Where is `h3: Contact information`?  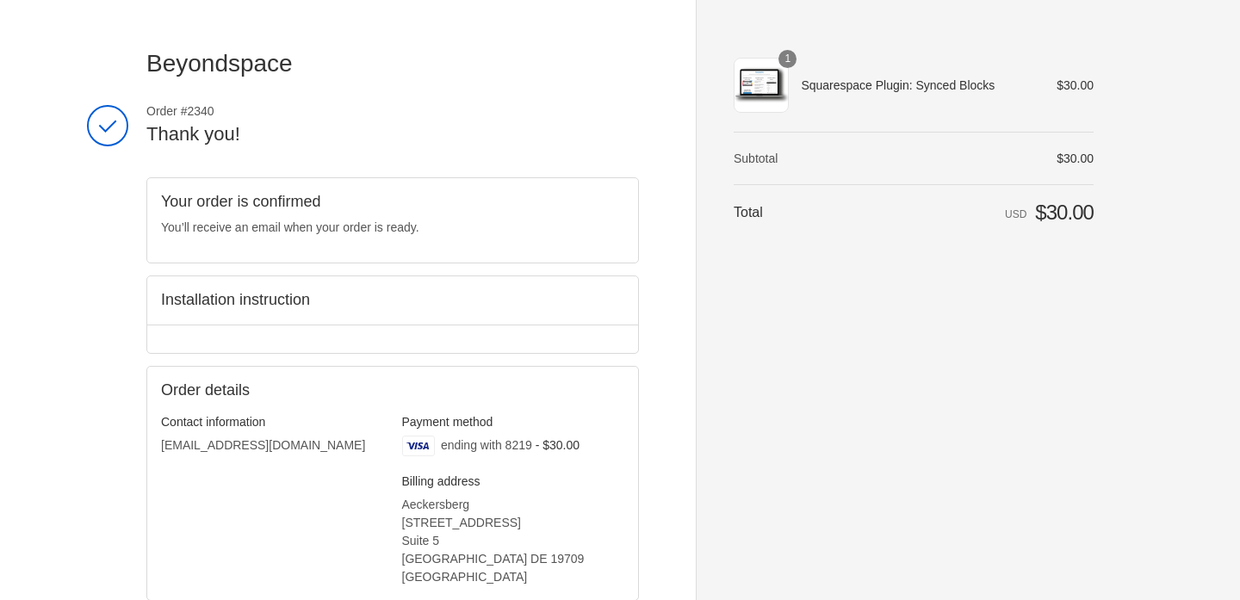 h3: Contact information is located at coordinates (272, 422).